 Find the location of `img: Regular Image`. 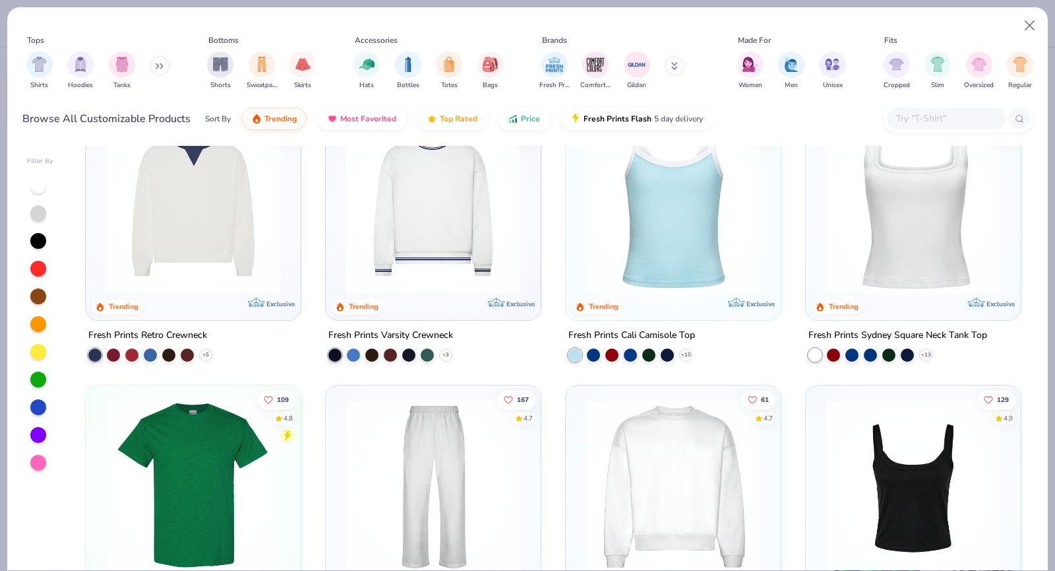

img: Regular Image is located at coordinates (1020, 64).